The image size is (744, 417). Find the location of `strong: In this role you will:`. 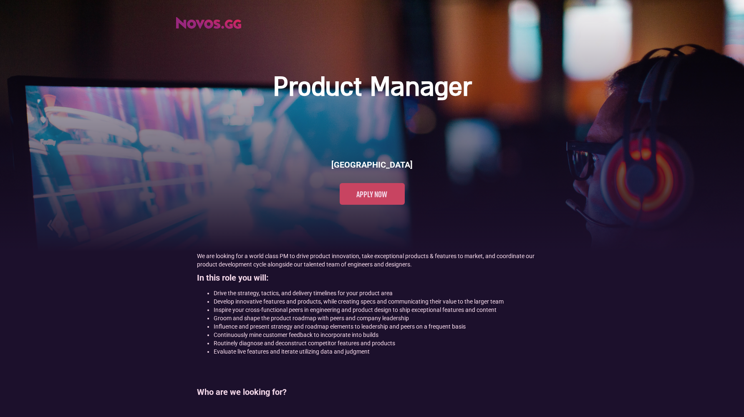

strong: In this role you will: is located at coordinates (233, 278).